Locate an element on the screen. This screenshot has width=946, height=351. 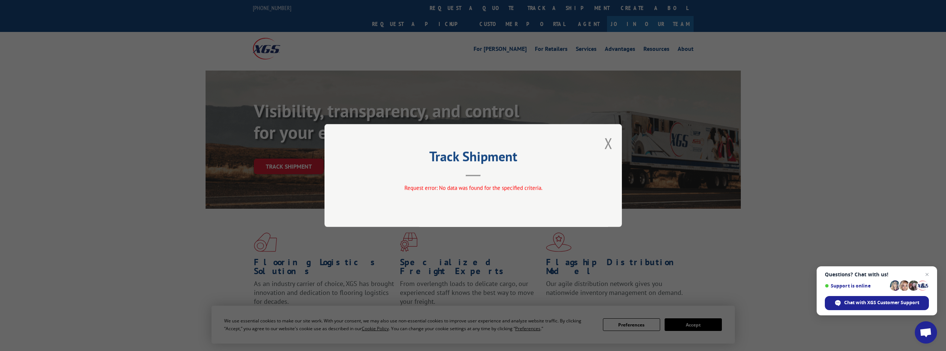
span: Chat with XGS Customer Support is located at coordinates (882, 303).